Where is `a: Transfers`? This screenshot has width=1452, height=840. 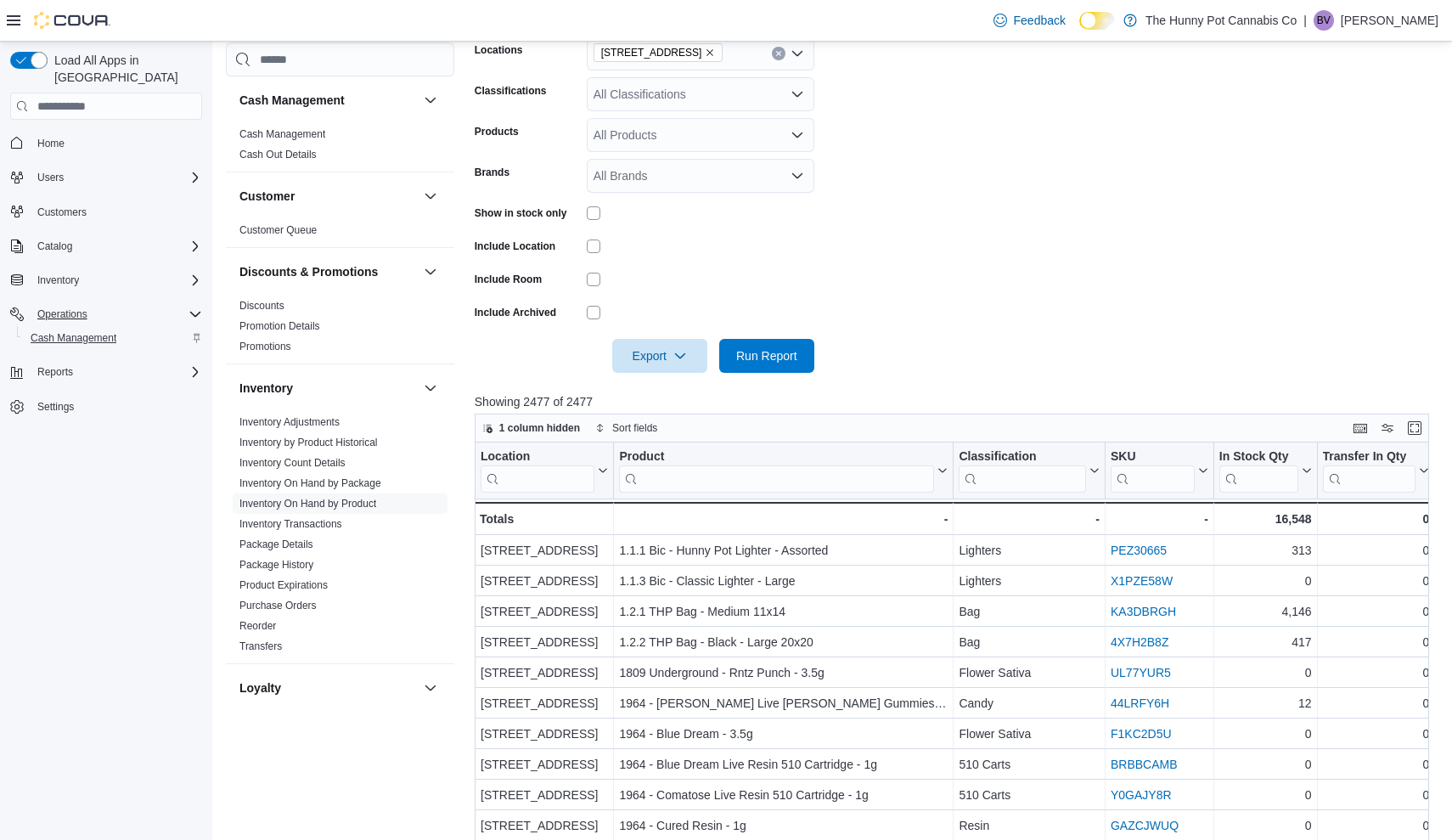 a: Transfers is located at coordinates (260, 646).